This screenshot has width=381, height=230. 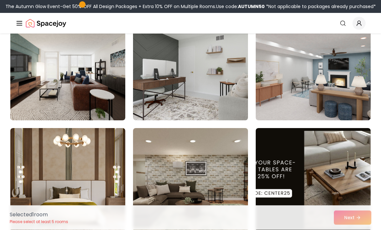 What do you see at coordinates (68, 69) in the screenshot?
I see `img: Room room-7` at bounding box center [68, 69].